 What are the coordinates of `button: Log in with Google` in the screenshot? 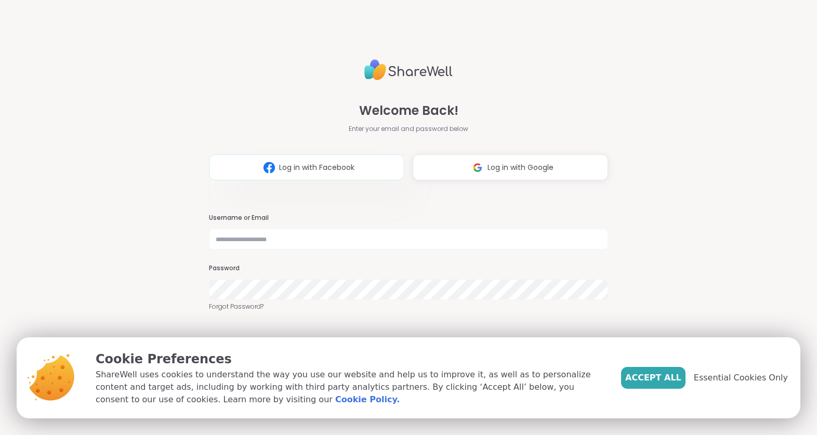 It's located at (510, 167).